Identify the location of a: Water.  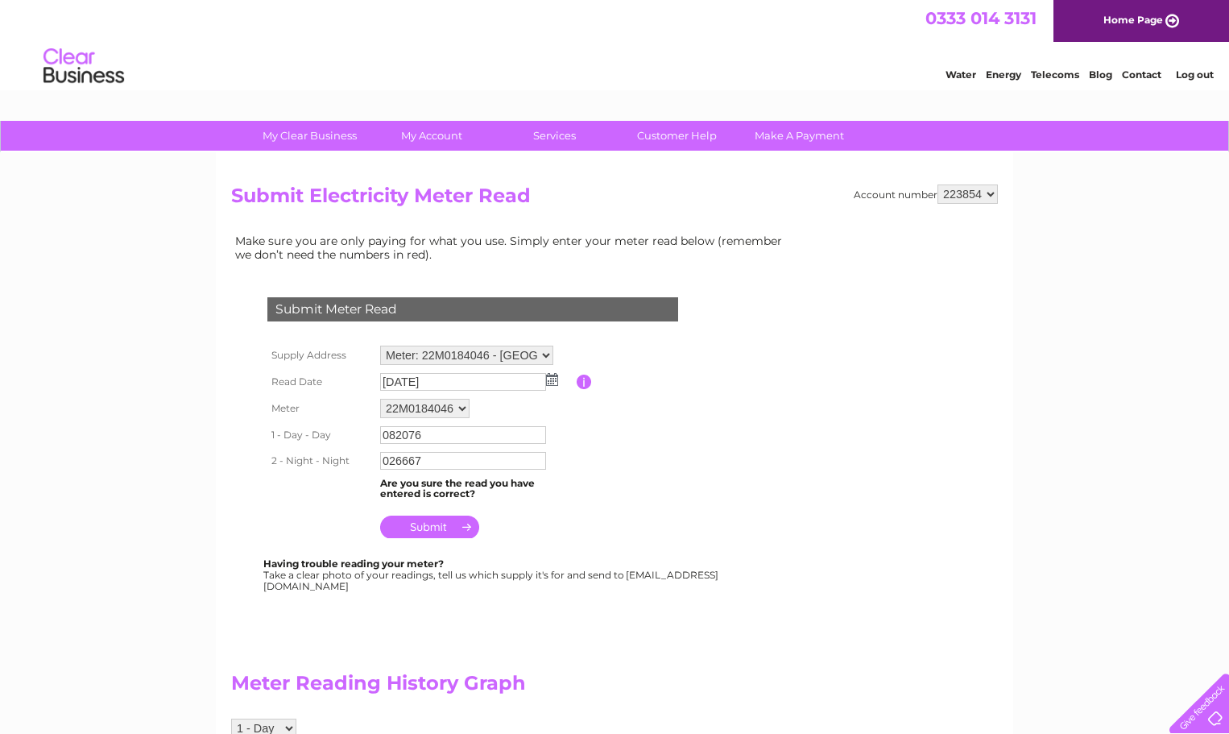
(961, 74).